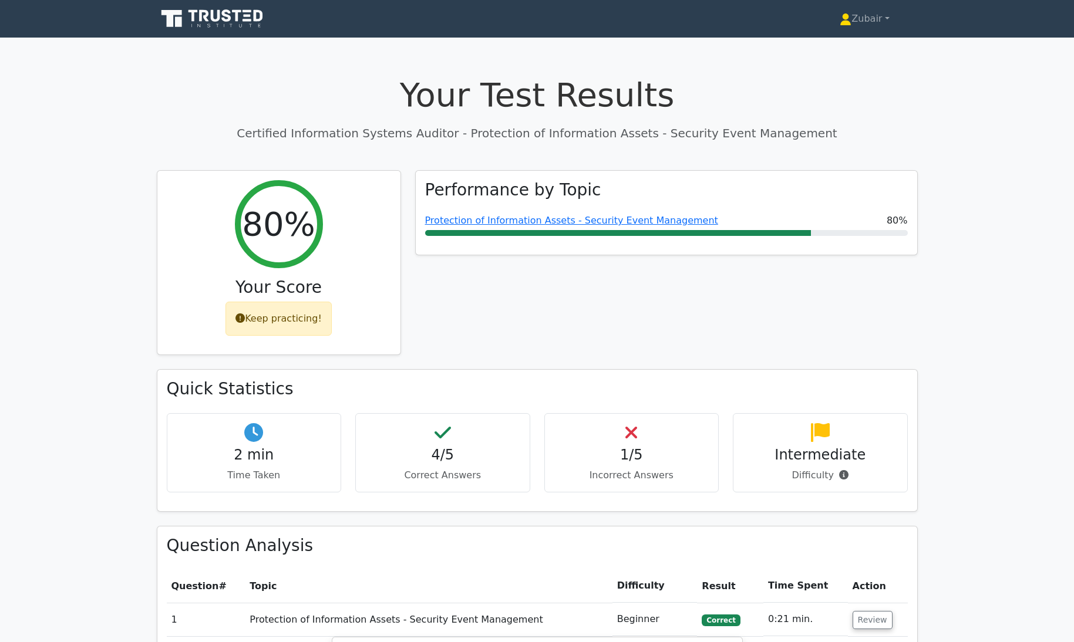  What do you see at coordinates (278, 319) in the screenshot?
I see `div: Keep practicing!` at bounding box center [278, 319].